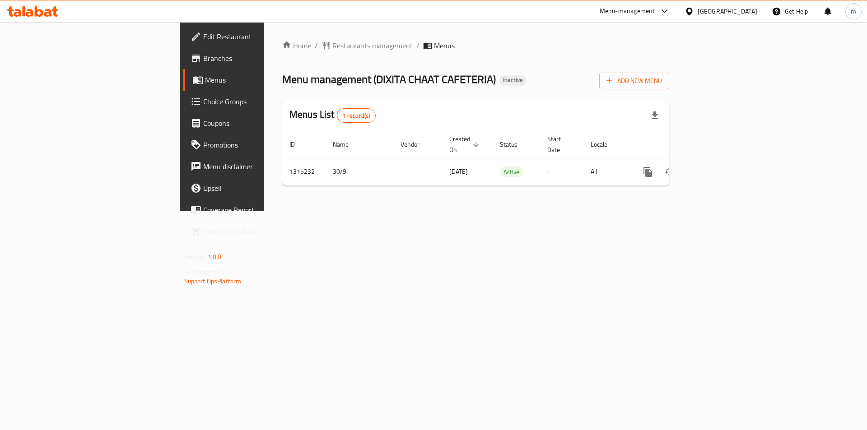 This screenshot has width=867, height=430. What do you see at coordinates (254, 80) in the screenshot?
I see `a: Menus` at bounding box center [254, 80].